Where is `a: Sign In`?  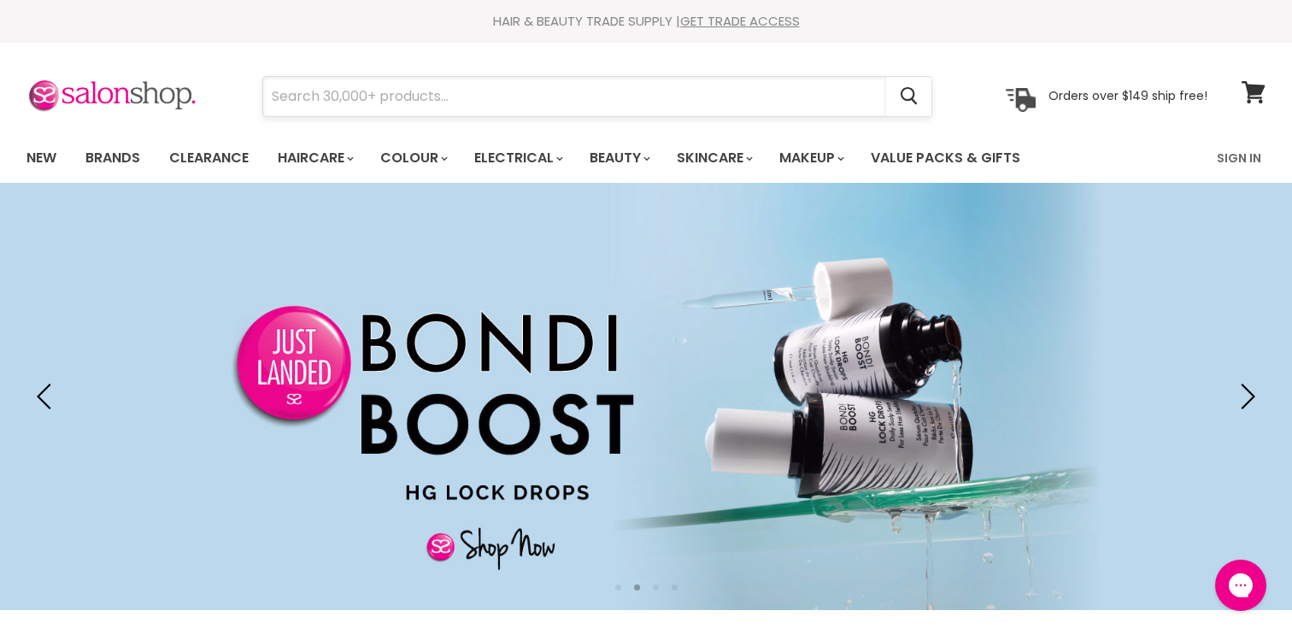 a: Sign In is located at coordinates (1239, 158).